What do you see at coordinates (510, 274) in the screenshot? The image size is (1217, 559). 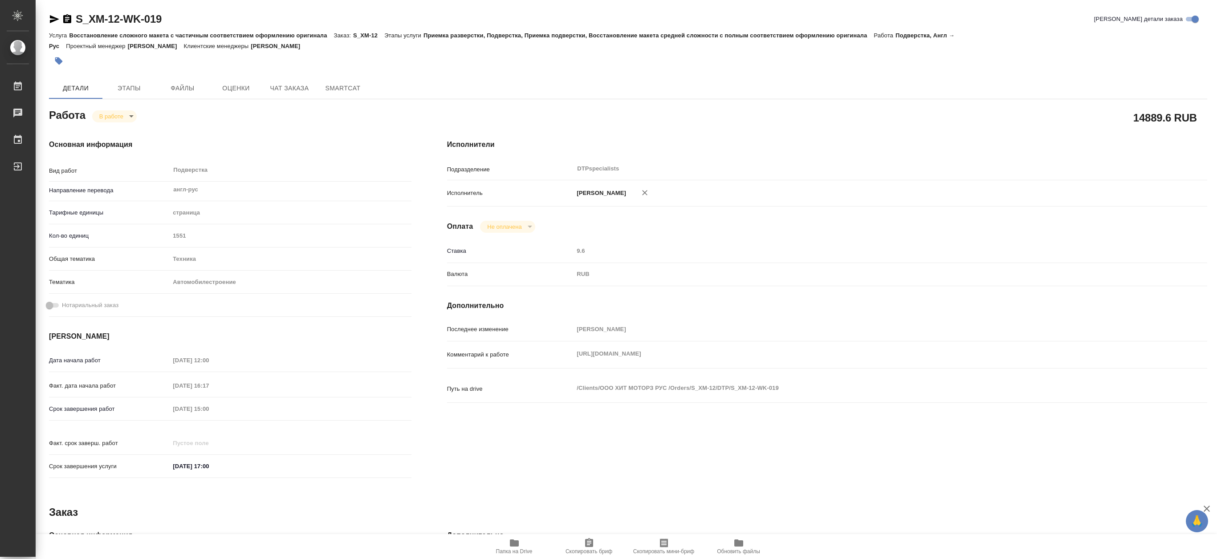 I see `p: Валюта` at bounding box center [510, 274].